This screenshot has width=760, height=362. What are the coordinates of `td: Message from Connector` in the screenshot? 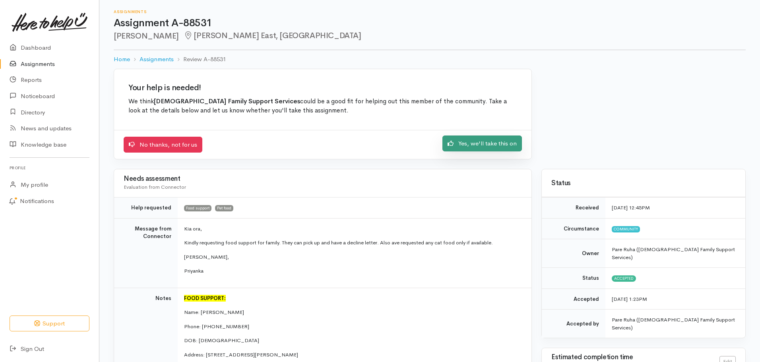 It's located at (146, 253).